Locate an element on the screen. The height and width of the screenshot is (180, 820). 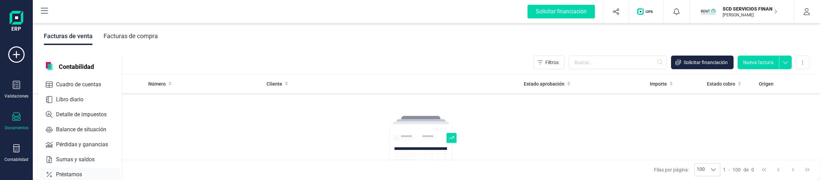
button: Last Page is located at coordinates (807, 170).